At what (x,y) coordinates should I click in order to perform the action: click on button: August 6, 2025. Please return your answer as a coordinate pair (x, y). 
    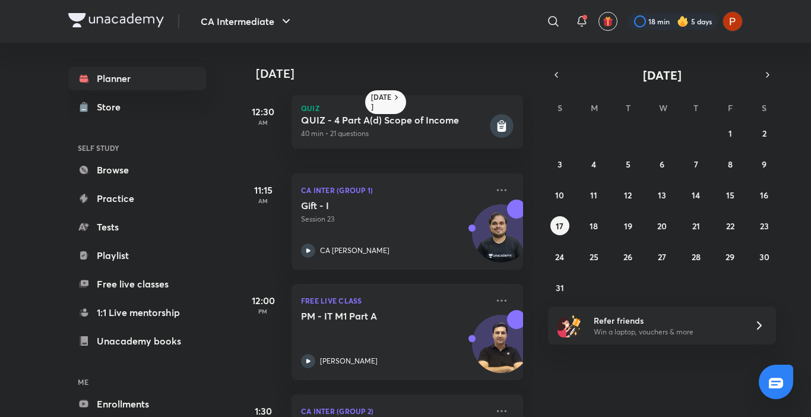
    Looking at the image, I should click on (662, 164).